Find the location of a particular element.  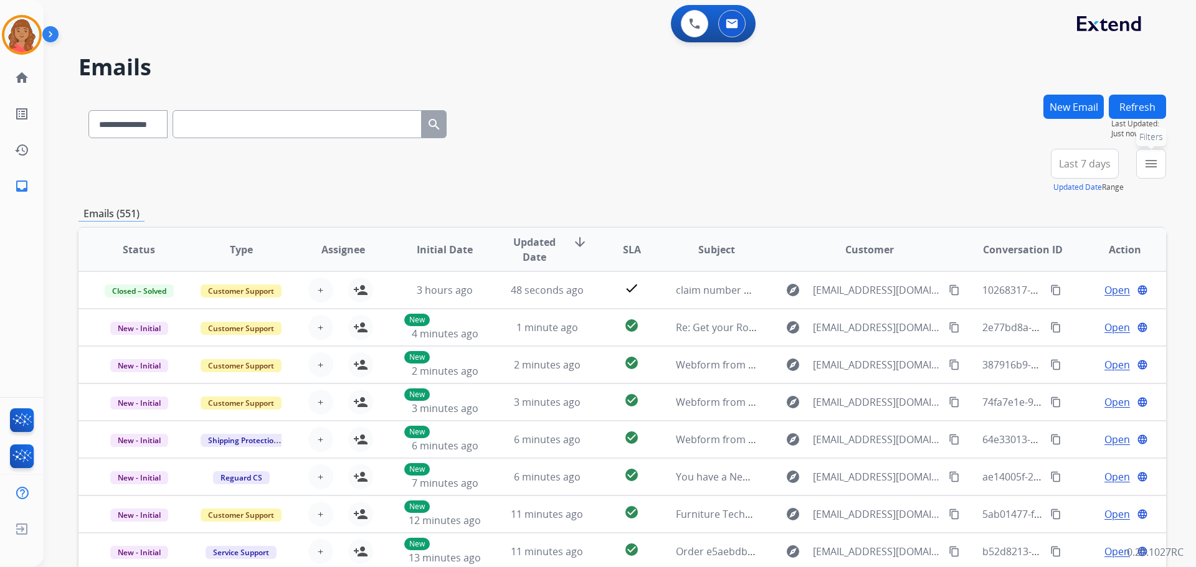

span: Customer is located at coordinates (870, 250).